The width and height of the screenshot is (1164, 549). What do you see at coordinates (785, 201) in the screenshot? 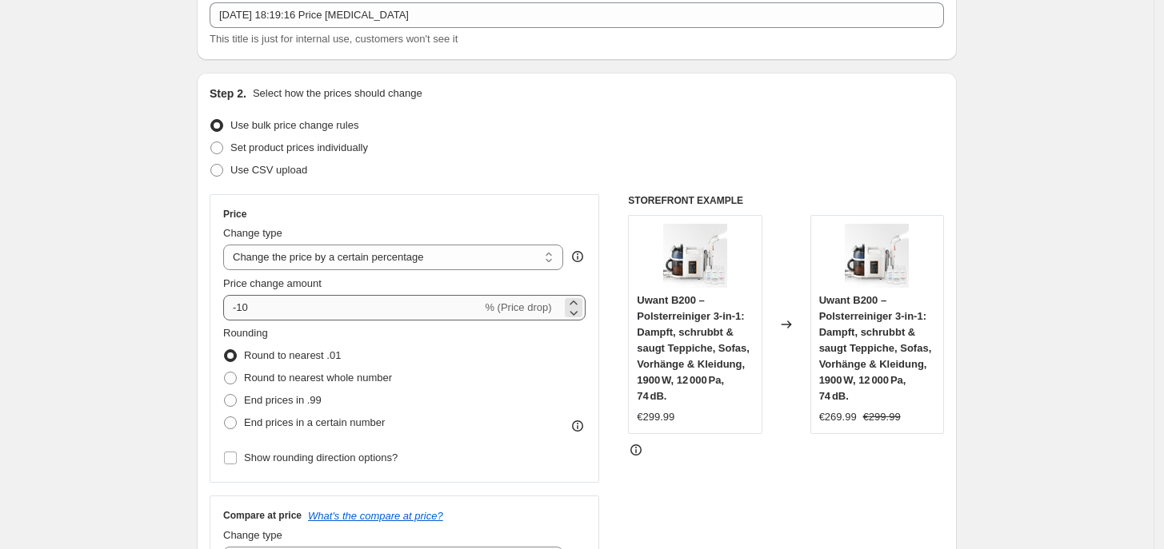
I see `h6: STOREFRONT EXAMPLE` at bounding box center [785, 201].